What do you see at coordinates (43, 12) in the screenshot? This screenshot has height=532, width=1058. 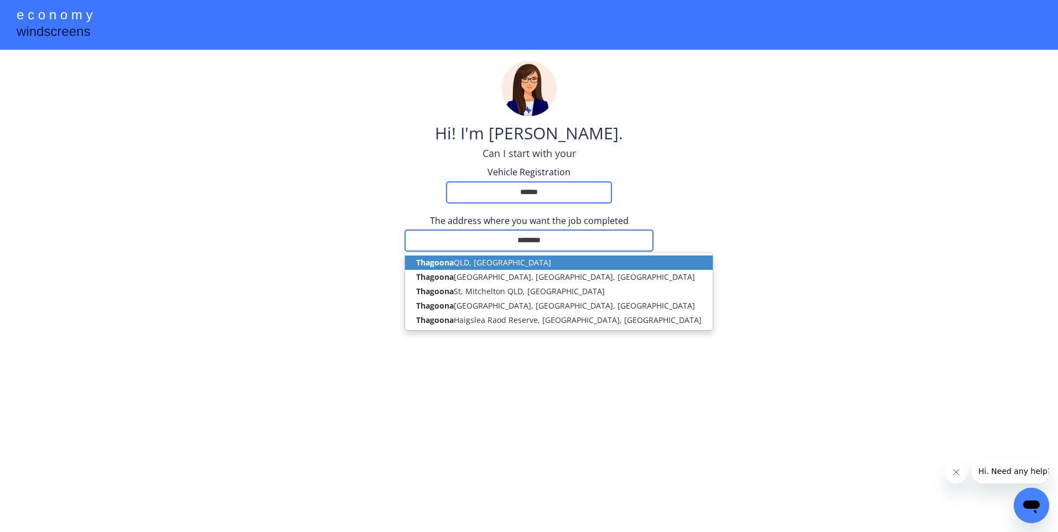 I see `span: Hi. Need any help?` at bounding box center [43, 12].